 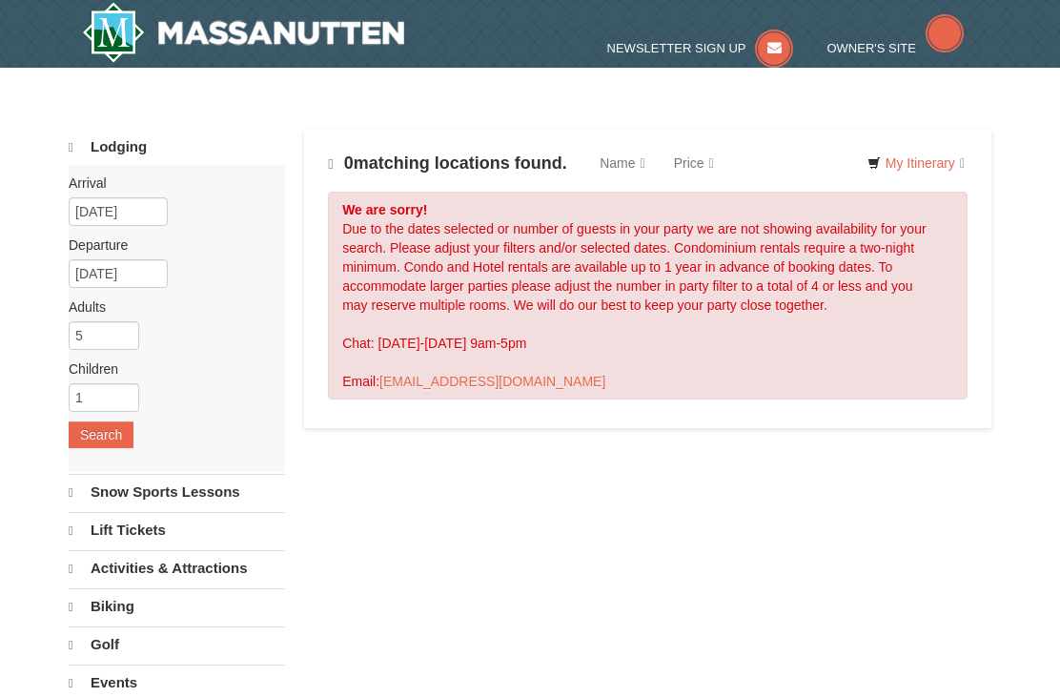 I want to click on div: Due to the dates selected or number of guests in your party we are not showing availability for y..., so click(x=647, y=295).